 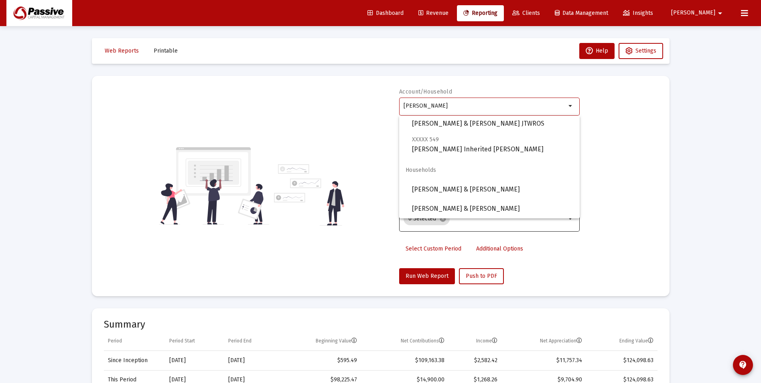 What do you see at coordinates (426, 91) in the screenshot?
I see `label: Account/Household` at bounding box center [426, 91].